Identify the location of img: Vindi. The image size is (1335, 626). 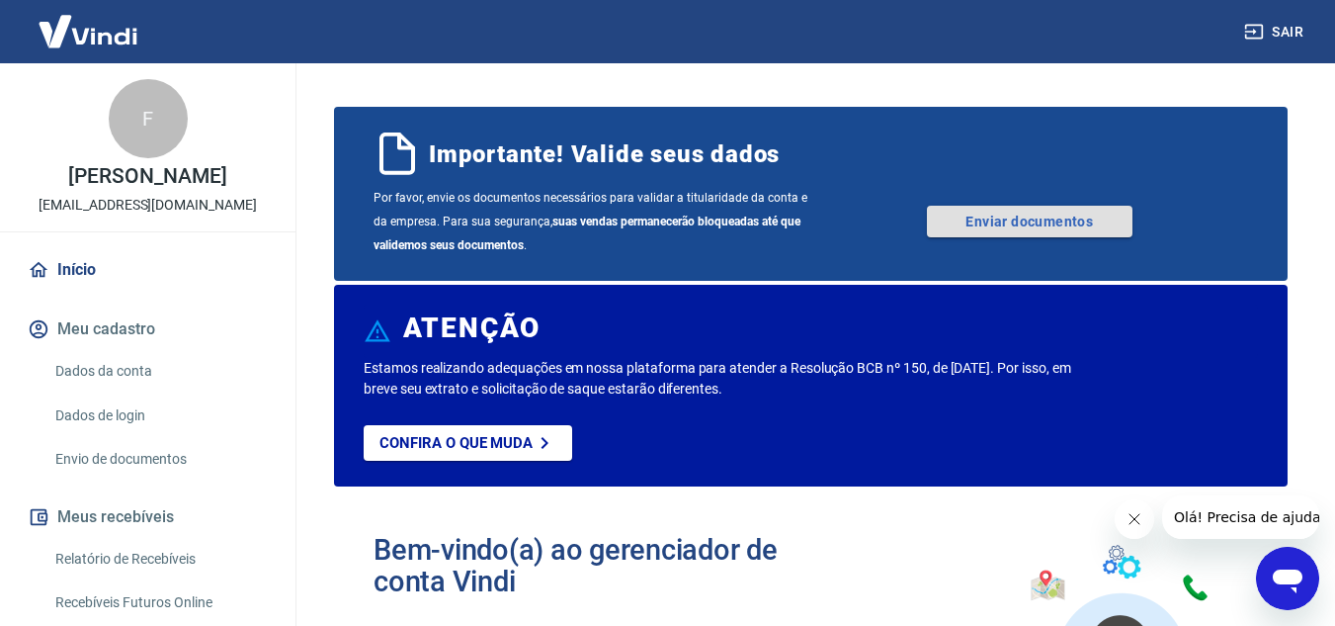
(88, 31).